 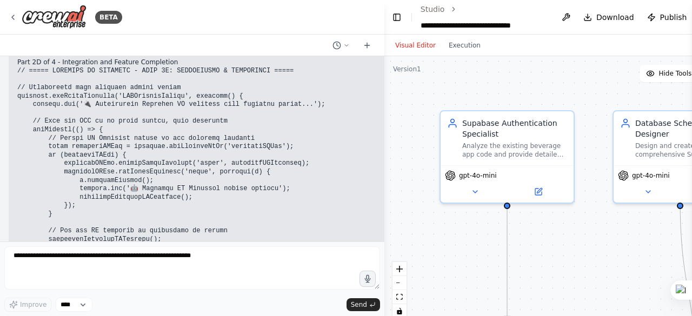 I want to click on button: Start a new chat, so click(x=367, y=45).